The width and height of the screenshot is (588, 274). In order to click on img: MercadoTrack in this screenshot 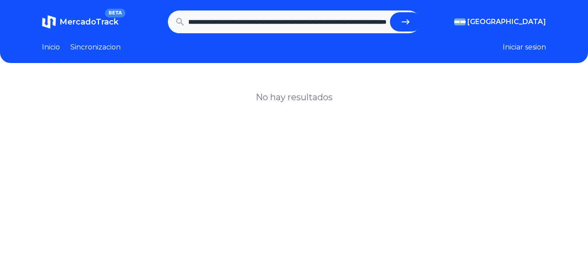, I will do `click(49, 22)`.